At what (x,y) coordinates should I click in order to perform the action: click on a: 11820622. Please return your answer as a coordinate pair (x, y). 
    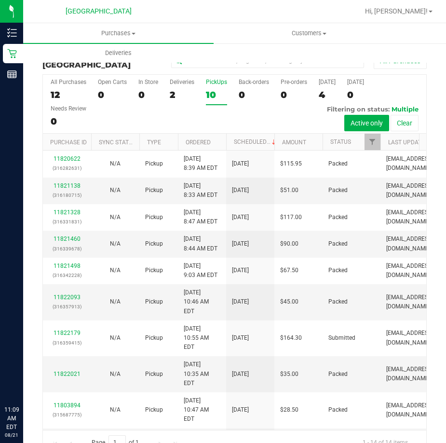
    Looking at the image, I should click on (67, 159).